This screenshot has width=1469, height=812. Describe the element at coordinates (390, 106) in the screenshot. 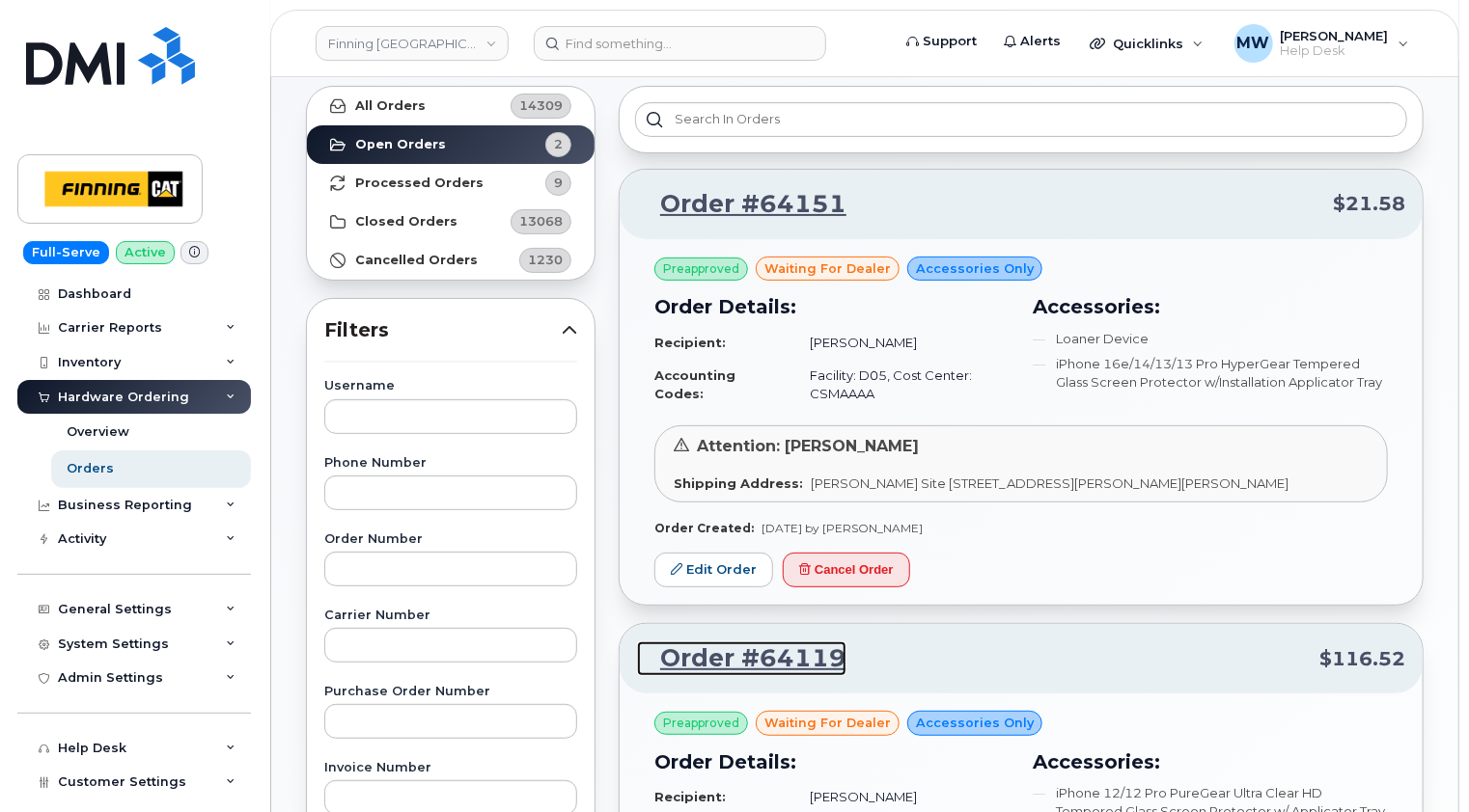

I see `strong: All Orders` at that location.